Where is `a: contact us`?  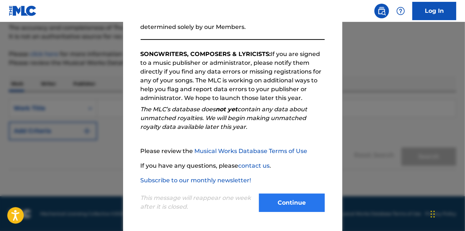
a: contact us is located at coordinates (254, 165).